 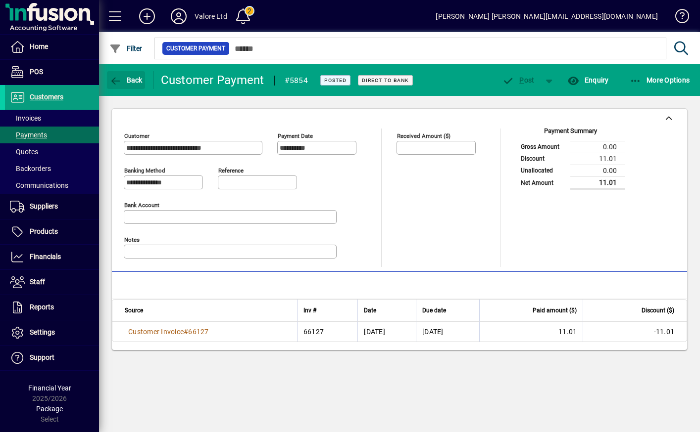 What do you see at coordinates (660, 80) in the screenshot?
I see `button: More Options` at bounding box center [660, 80].